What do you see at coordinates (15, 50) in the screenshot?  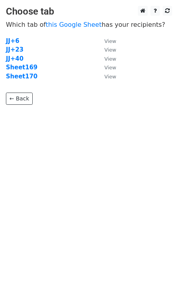 I see `strong: JJ+23` at bounding box center [15, 50].